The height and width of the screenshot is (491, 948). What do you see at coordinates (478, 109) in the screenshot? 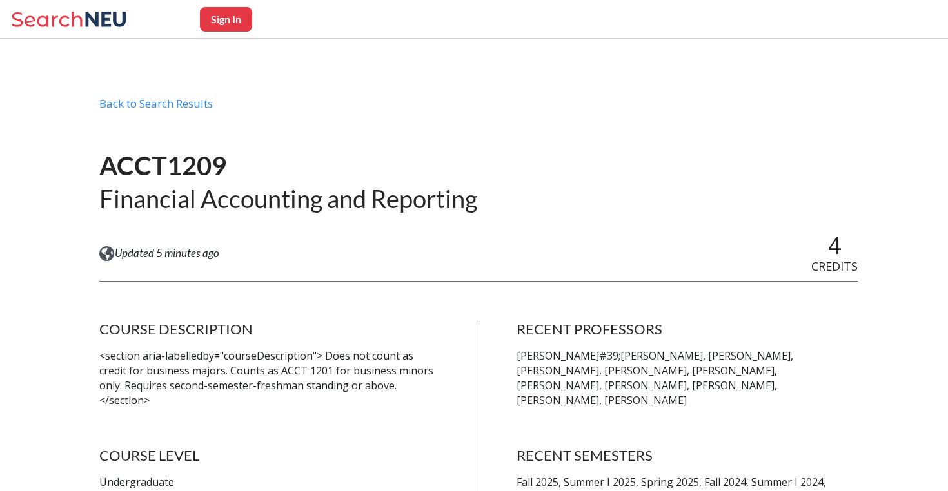
I see `div: Back to Search Results` at bounding box center [478, 109].